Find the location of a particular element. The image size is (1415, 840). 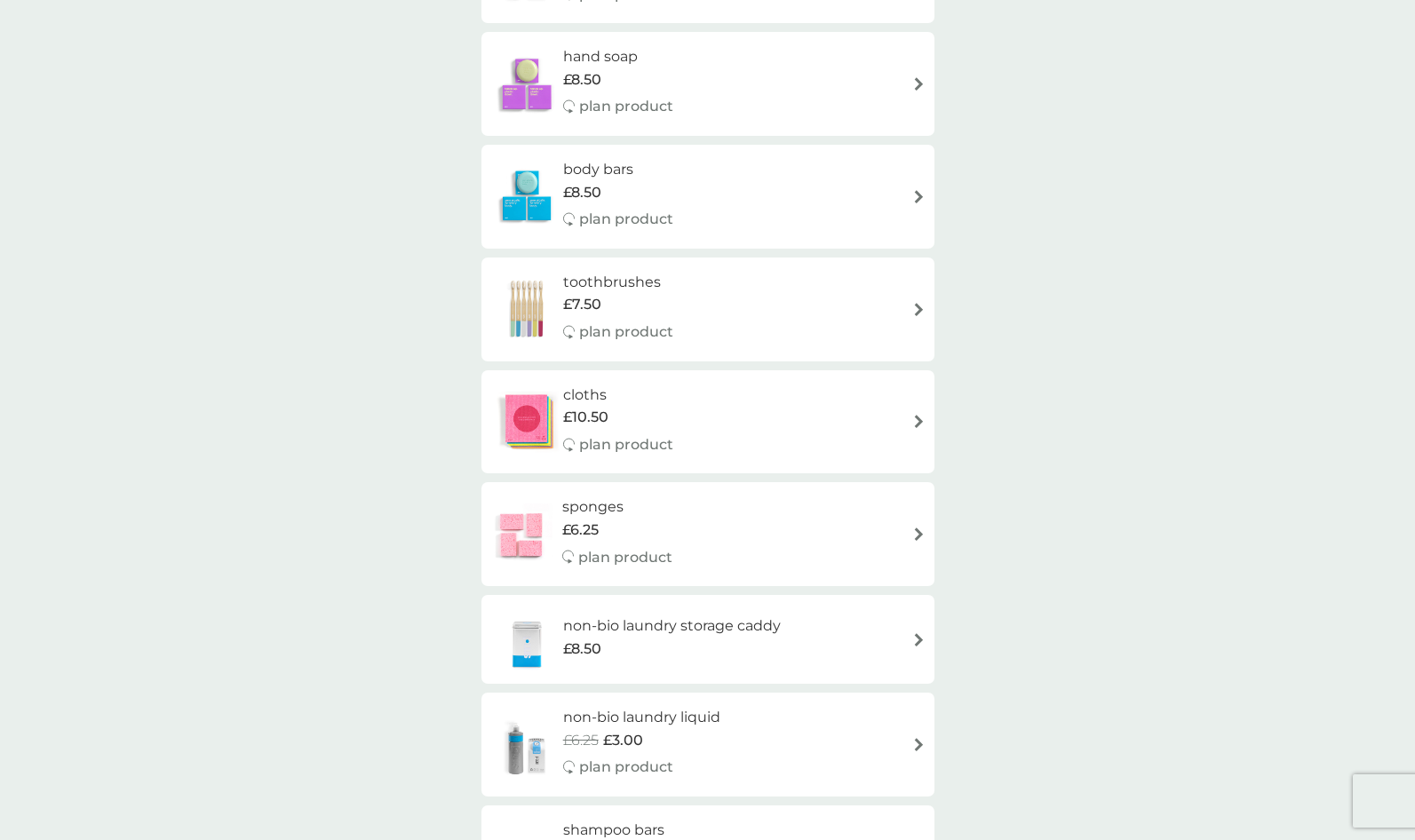

h6: sponges is located at coordinates (617, 507).